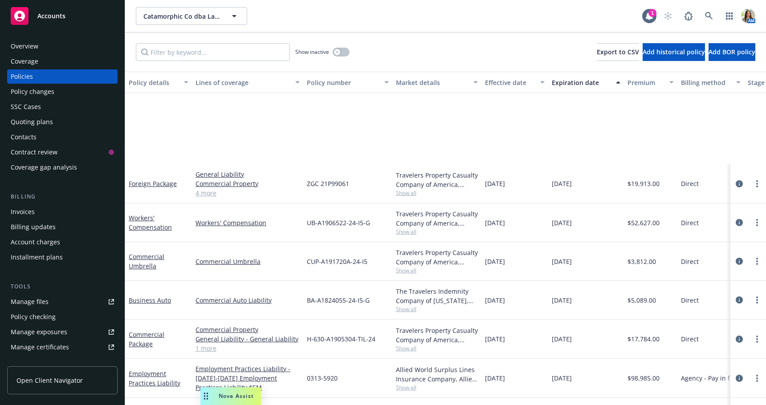 This screenshot has width=766, height=405. What do you see at coordinates (337, 261) in the screenshot?
I see `span: CUP-A191720A-24-I5` at bounding box center [337, 261].